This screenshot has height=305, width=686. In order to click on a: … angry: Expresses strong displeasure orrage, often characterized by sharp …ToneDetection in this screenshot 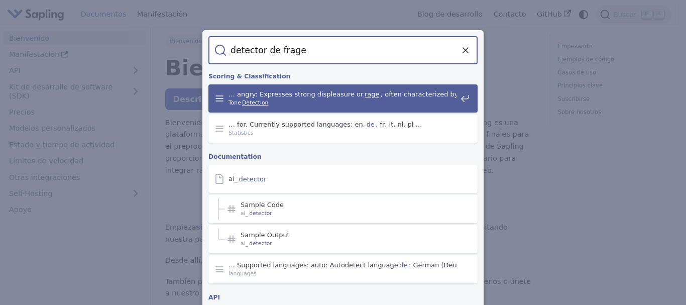, I will do `click(343, 98)`.